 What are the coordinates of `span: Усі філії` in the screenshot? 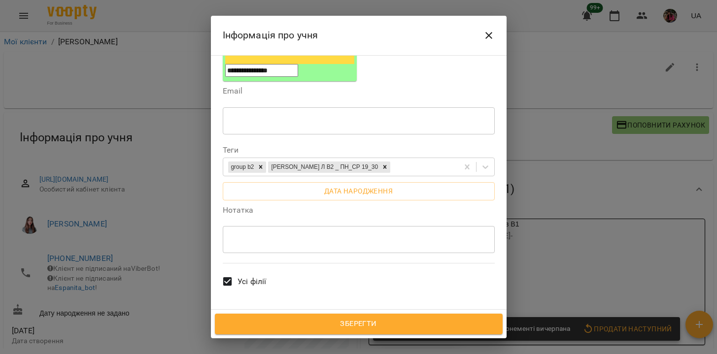 It's located at (252, 282).